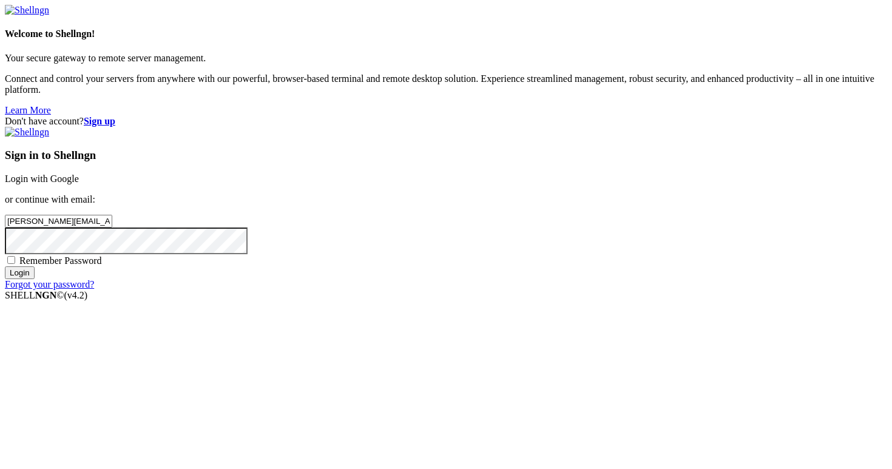 The height and width of the screenshot is (469, 892). Describe the element at coordinates (11, 260) in the screenshot. I see `input: Remember Password` at that location.